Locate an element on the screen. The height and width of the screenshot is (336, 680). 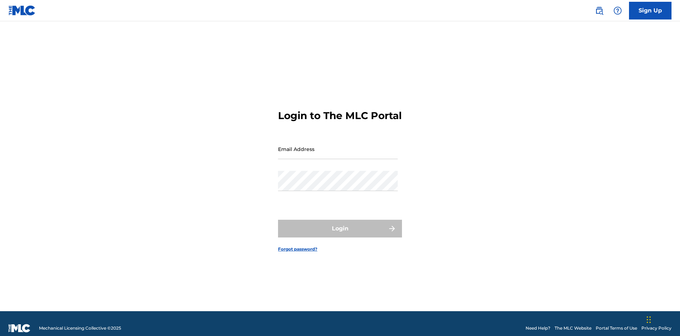
a: Public Search is located at coordinates (599, 11).